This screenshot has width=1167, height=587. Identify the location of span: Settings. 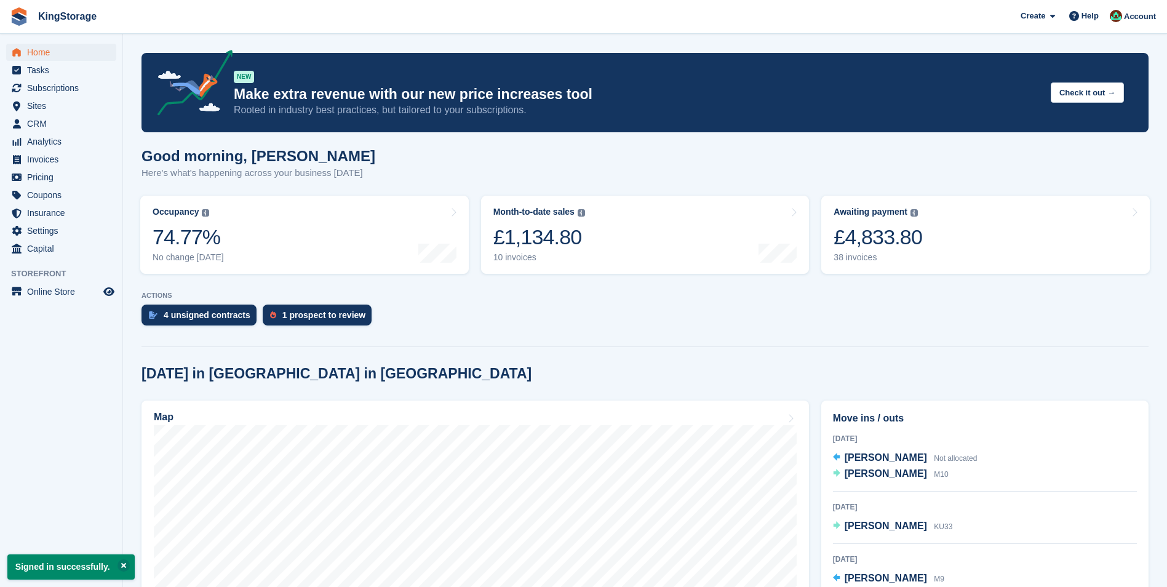
(64, 231).